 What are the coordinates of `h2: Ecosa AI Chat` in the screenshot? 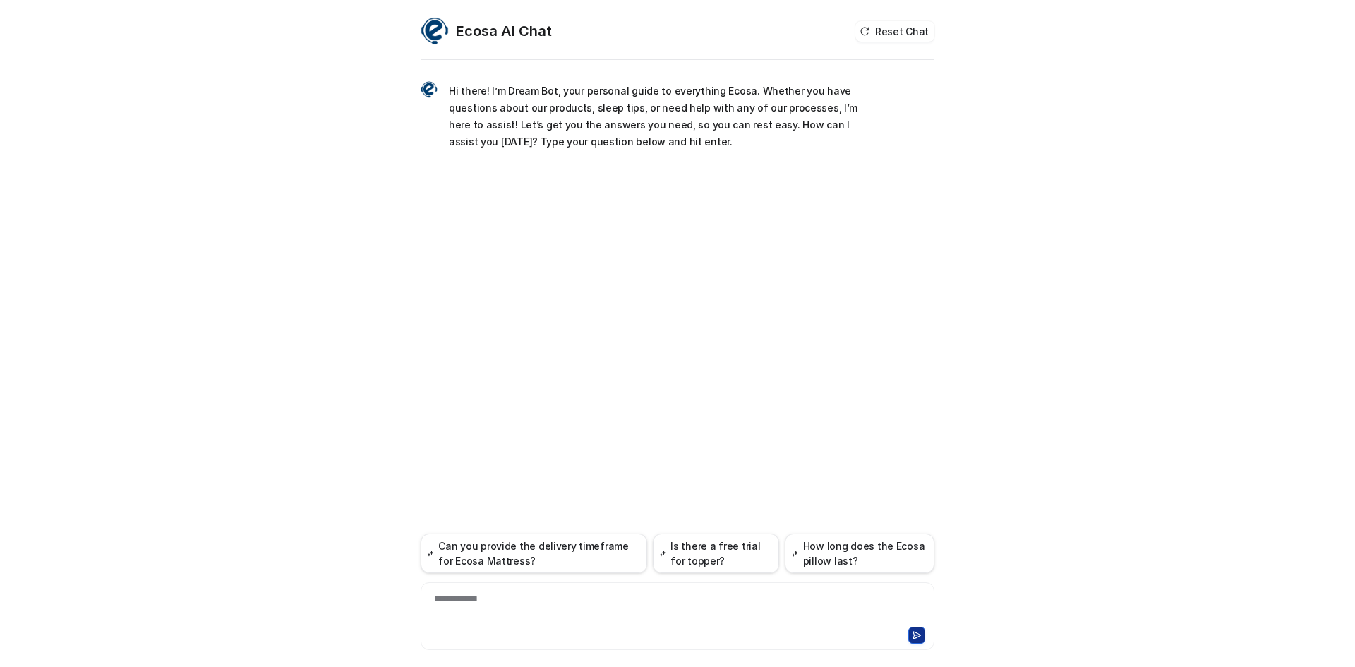 It's located at (504, 31).